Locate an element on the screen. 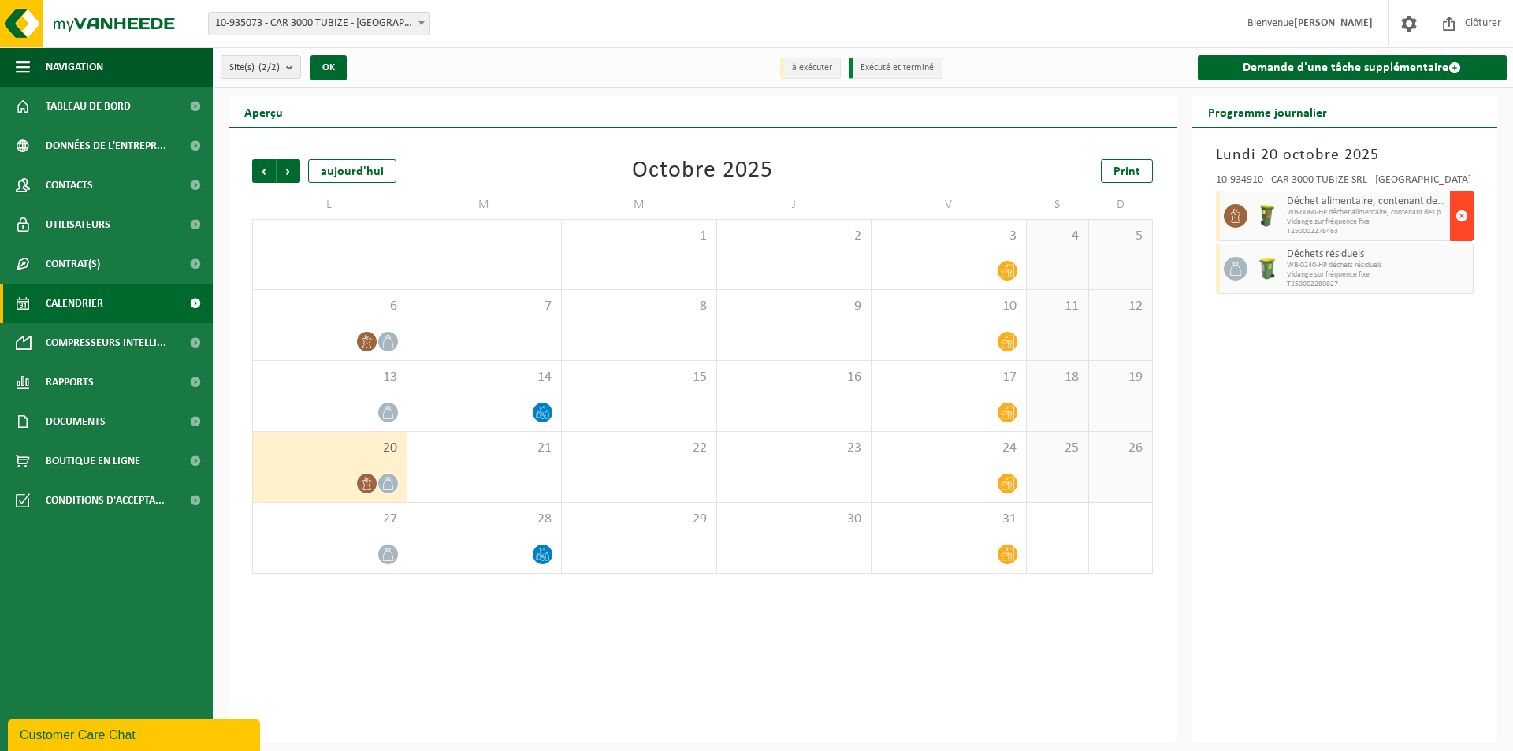 This screenshot has height=751, width=1513. span: Print is located at coordinates (1127, 172).